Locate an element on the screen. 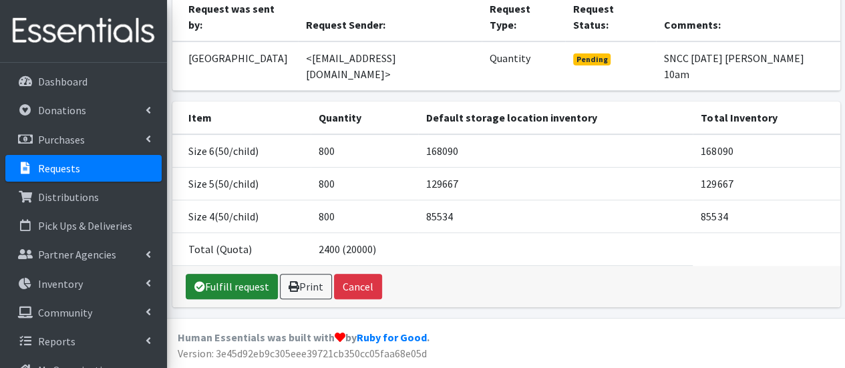 This screenshot has width=845, height=368. a: Print is located at coordinates (306, 287).